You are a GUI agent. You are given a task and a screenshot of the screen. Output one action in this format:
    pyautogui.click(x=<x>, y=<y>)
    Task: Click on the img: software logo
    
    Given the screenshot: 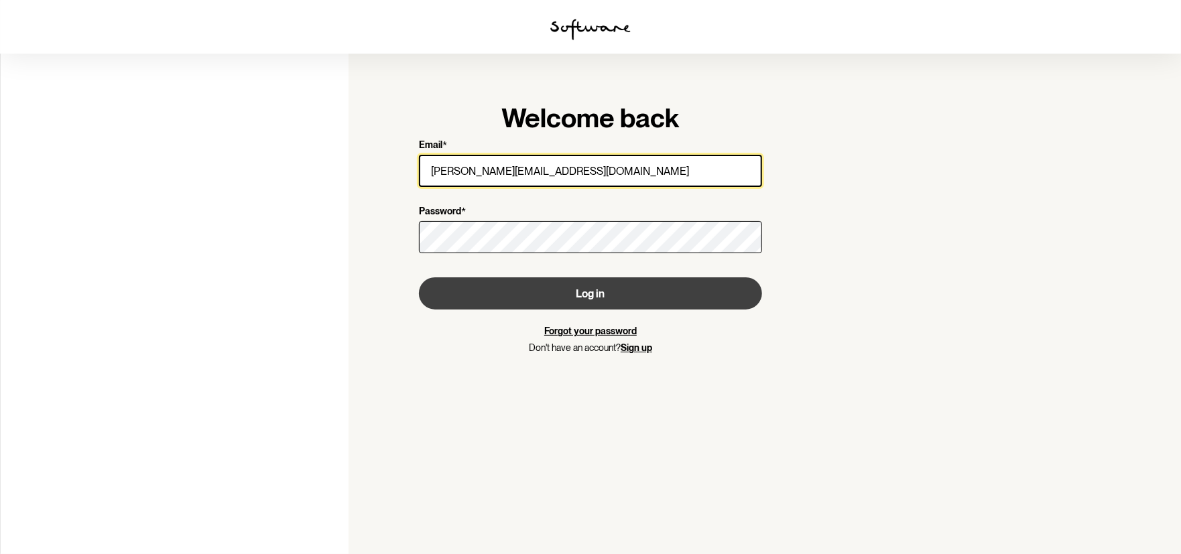 What is the action you would take?
    pyautogui.click(x=591, y=29)
    